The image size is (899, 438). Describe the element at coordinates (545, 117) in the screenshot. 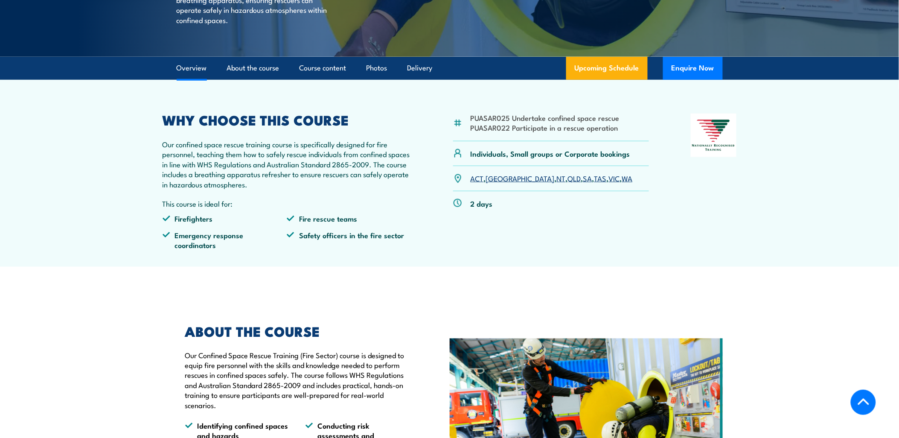

I see `li: PUASAR025 Undertake confined space rescue` at that location.